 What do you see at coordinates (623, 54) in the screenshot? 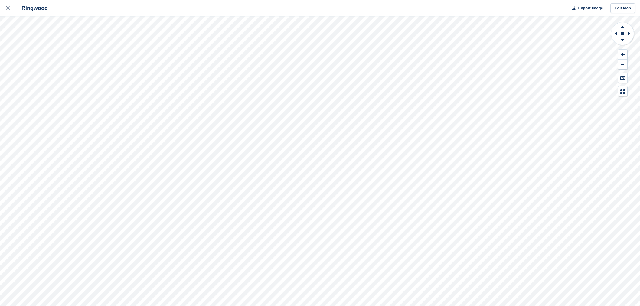
I see `button: Zoom In` at bounding box center [623, 54].